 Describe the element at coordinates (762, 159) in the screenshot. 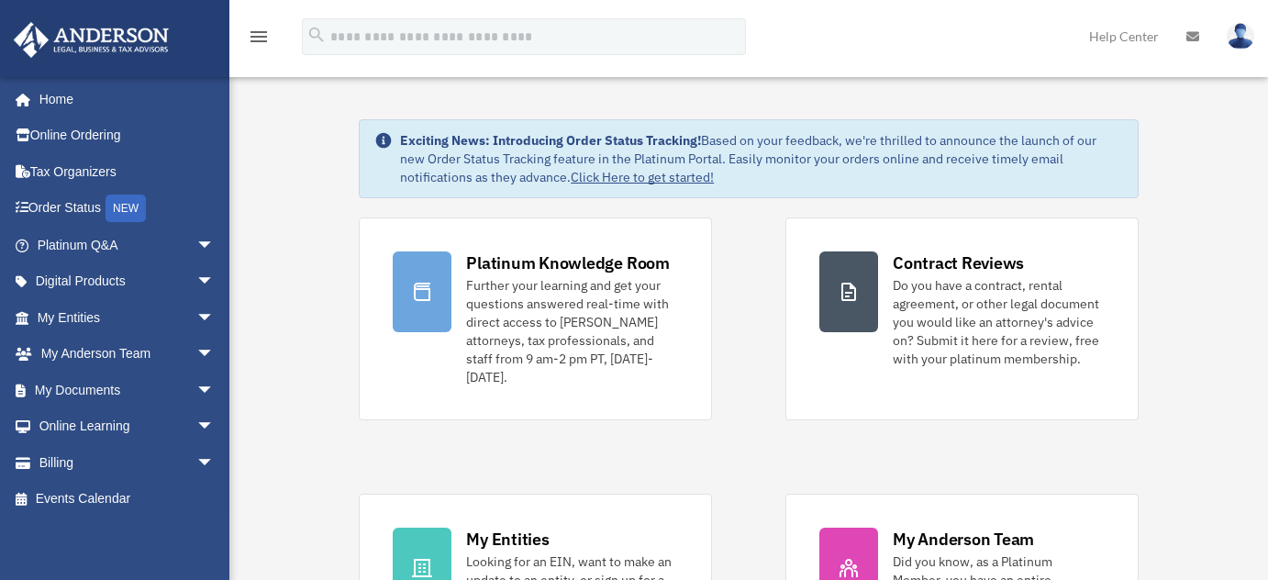

I see `div: Based on your feedback, we're thrilled to announce the launch of our new Order Status Tracking fe...` at that location.